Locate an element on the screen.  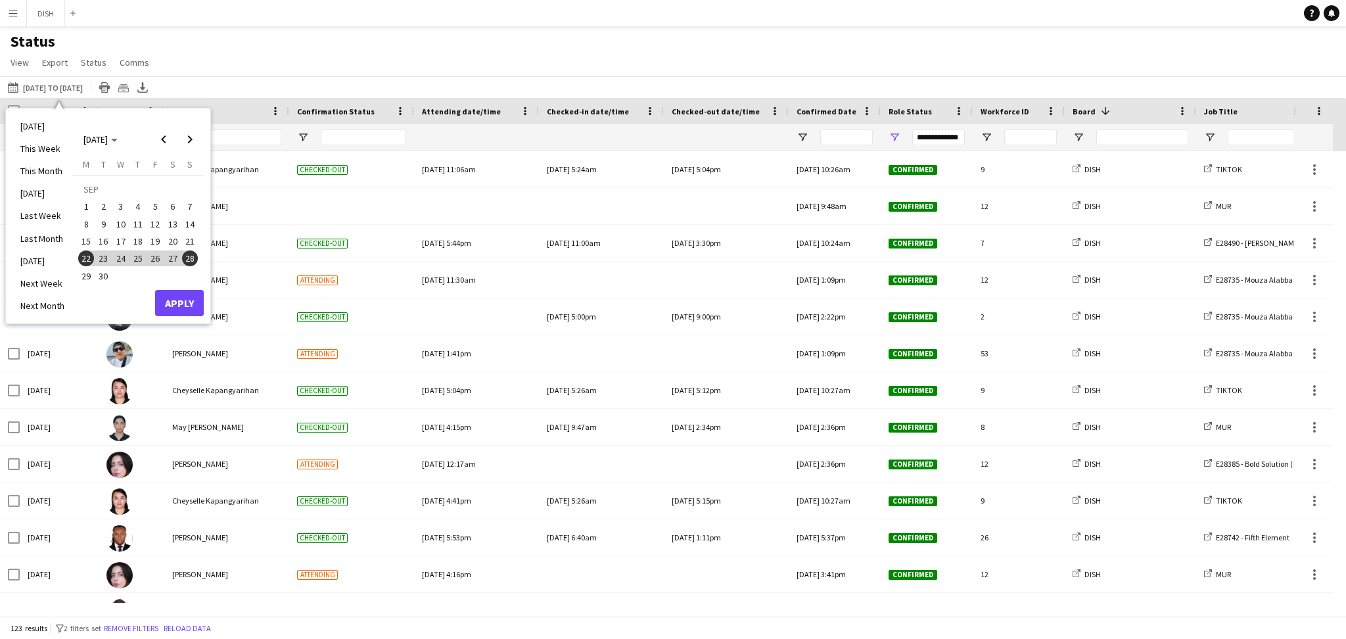
button: Previous month is located at coordinates (164, 139).